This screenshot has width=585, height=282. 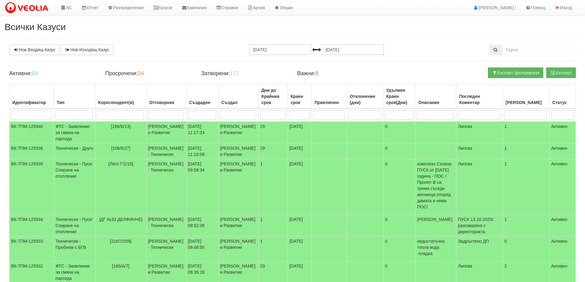 What do you see at coordinates (239, 103) in the screenshot?
I see `div: Създал` at bounding box center [239, 103].